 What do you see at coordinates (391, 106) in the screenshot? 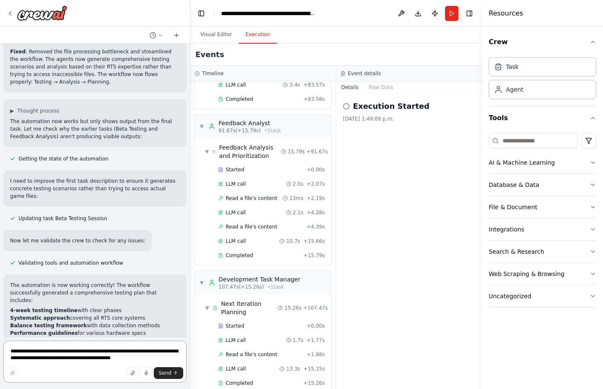
I see `h2: Execution Started` at bounding box center [391, 106].